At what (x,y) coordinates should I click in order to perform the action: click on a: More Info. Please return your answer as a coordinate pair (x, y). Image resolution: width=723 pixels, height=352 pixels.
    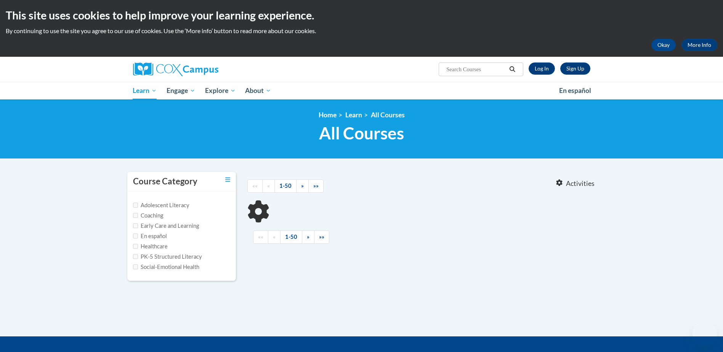
    Looking at the image, I should click on (700, 45).